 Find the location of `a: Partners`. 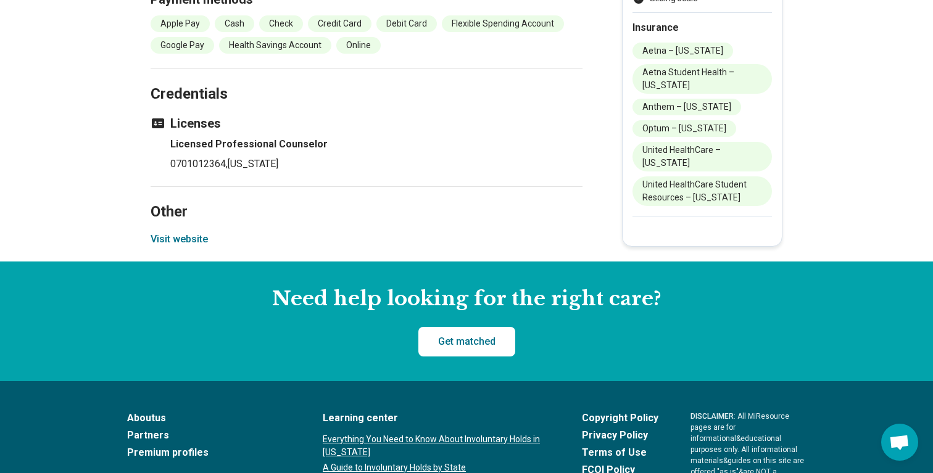

a: Partners is located at coordinates (209, 436).